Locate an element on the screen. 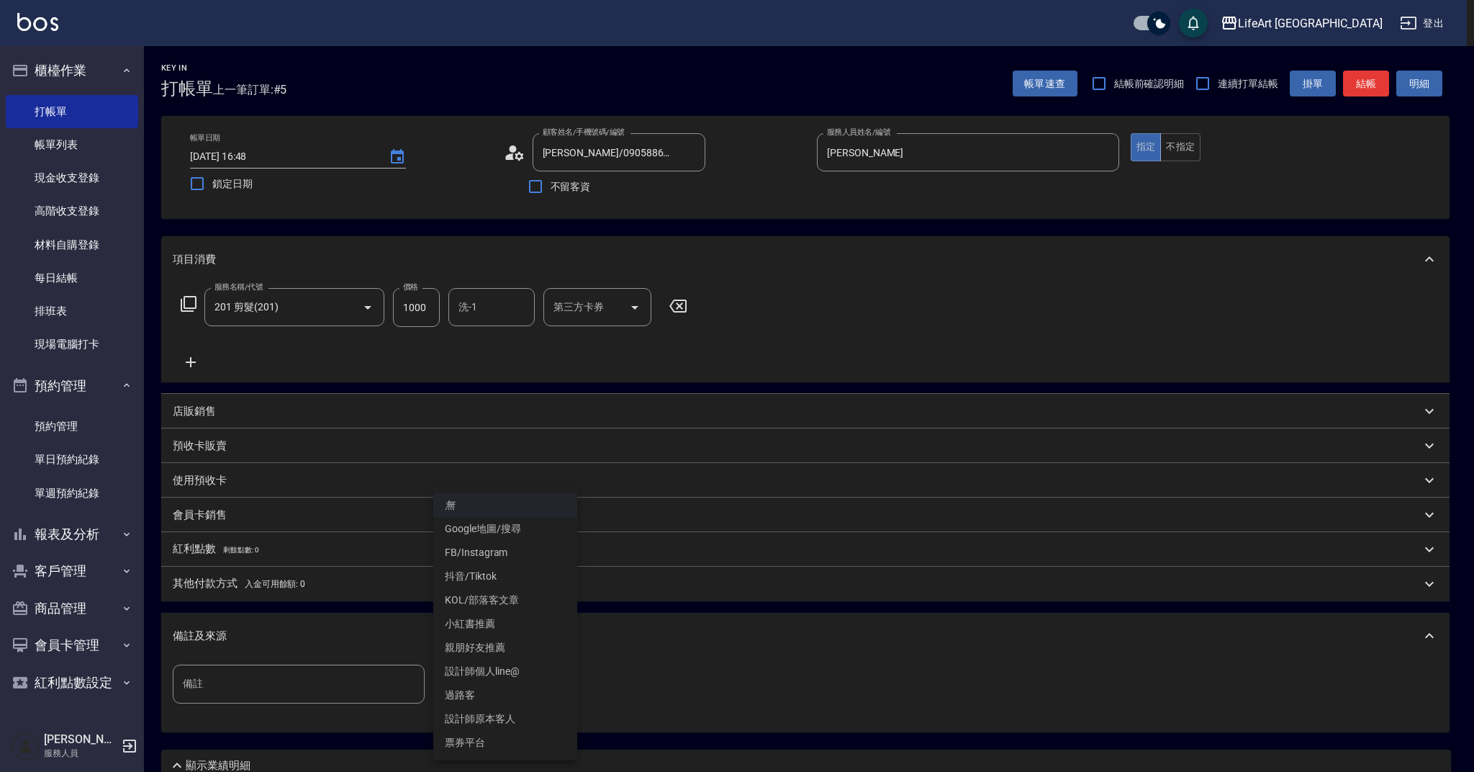 The width and height of the screenshot is (1474, 772). li: 過路客 is located at coordinates (505, 695).